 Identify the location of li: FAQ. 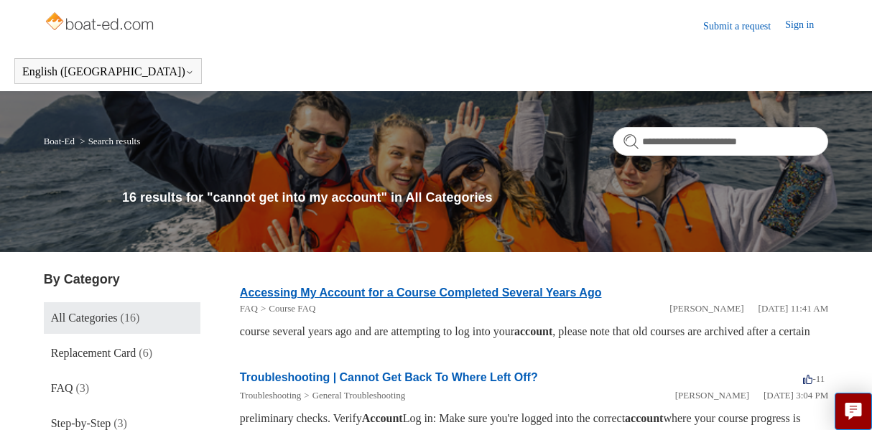
(249, 309).